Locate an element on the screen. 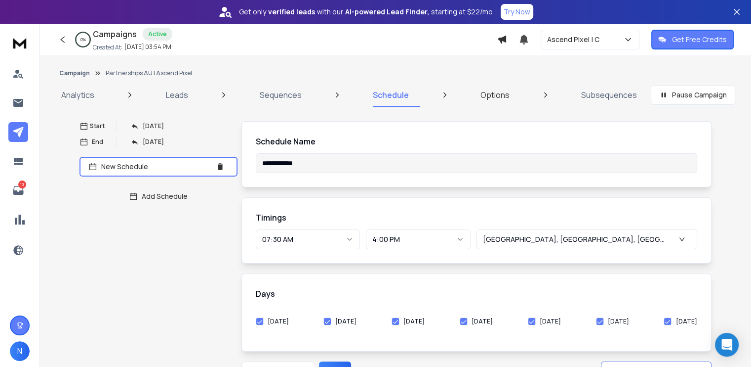 The height and width of the screenshot is (367, 751). strong: AI-powered Lead Finder, is located at coordinates (387, 12).